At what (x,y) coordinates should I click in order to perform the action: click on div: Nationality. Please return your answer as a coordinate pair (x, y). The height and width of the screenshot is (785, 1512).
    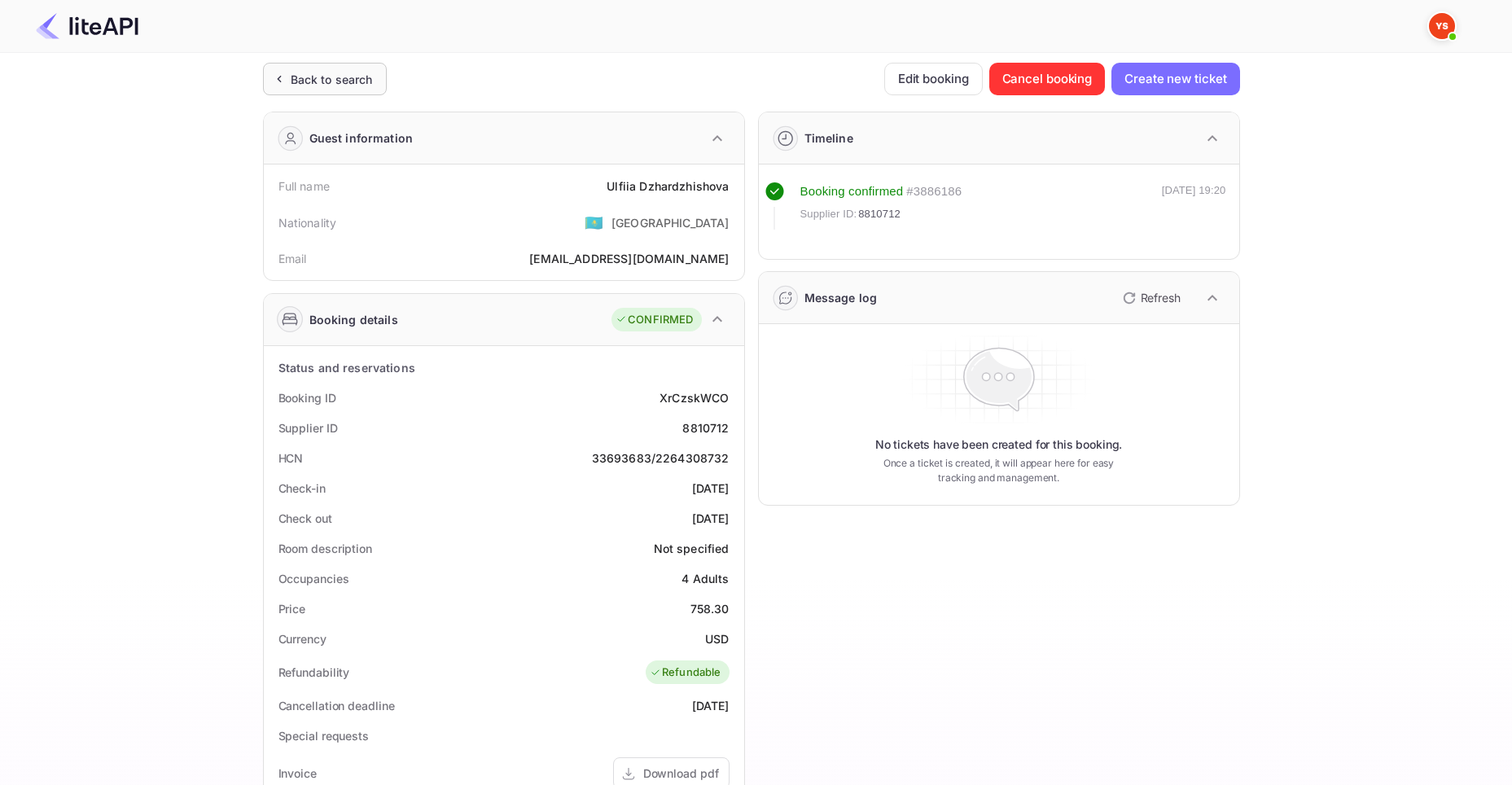
    Looking at the image, I should click on (308, 222).